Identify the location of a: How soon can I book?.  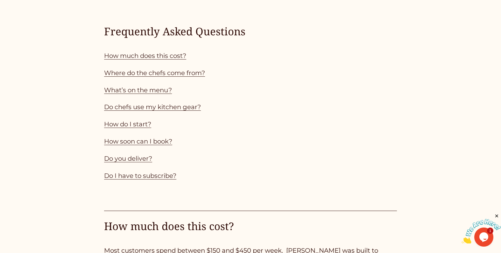
(138, 141).